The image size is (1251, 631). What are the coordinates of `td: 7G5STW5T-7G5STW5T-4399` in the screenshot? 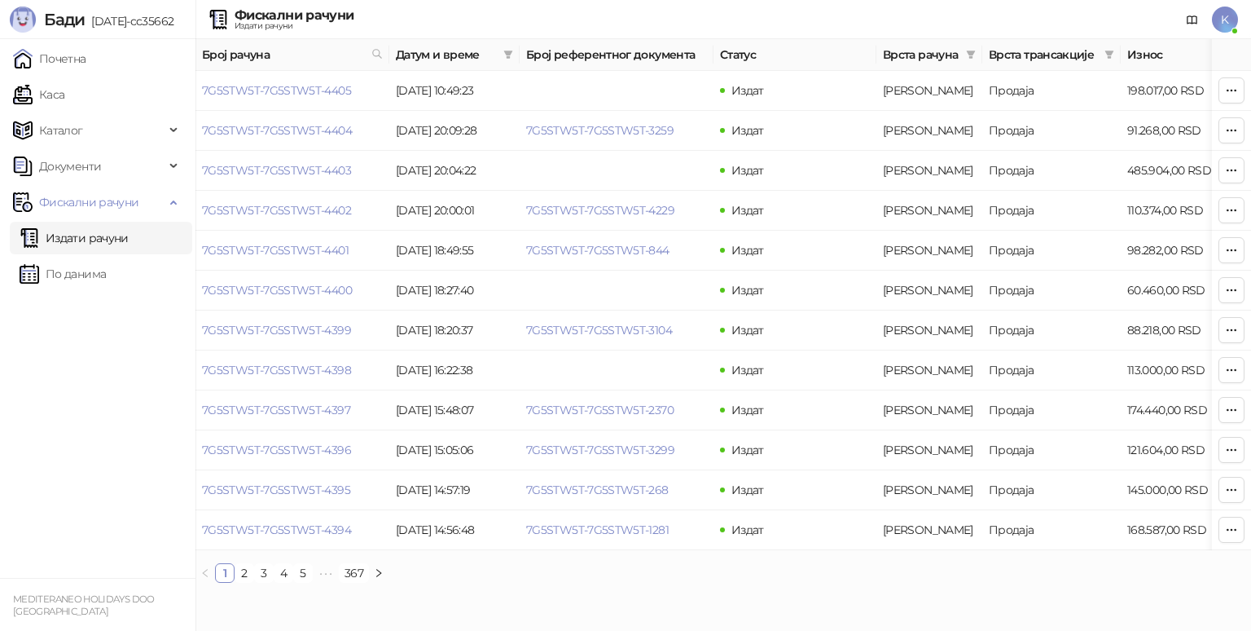 It's located at (292, 330).